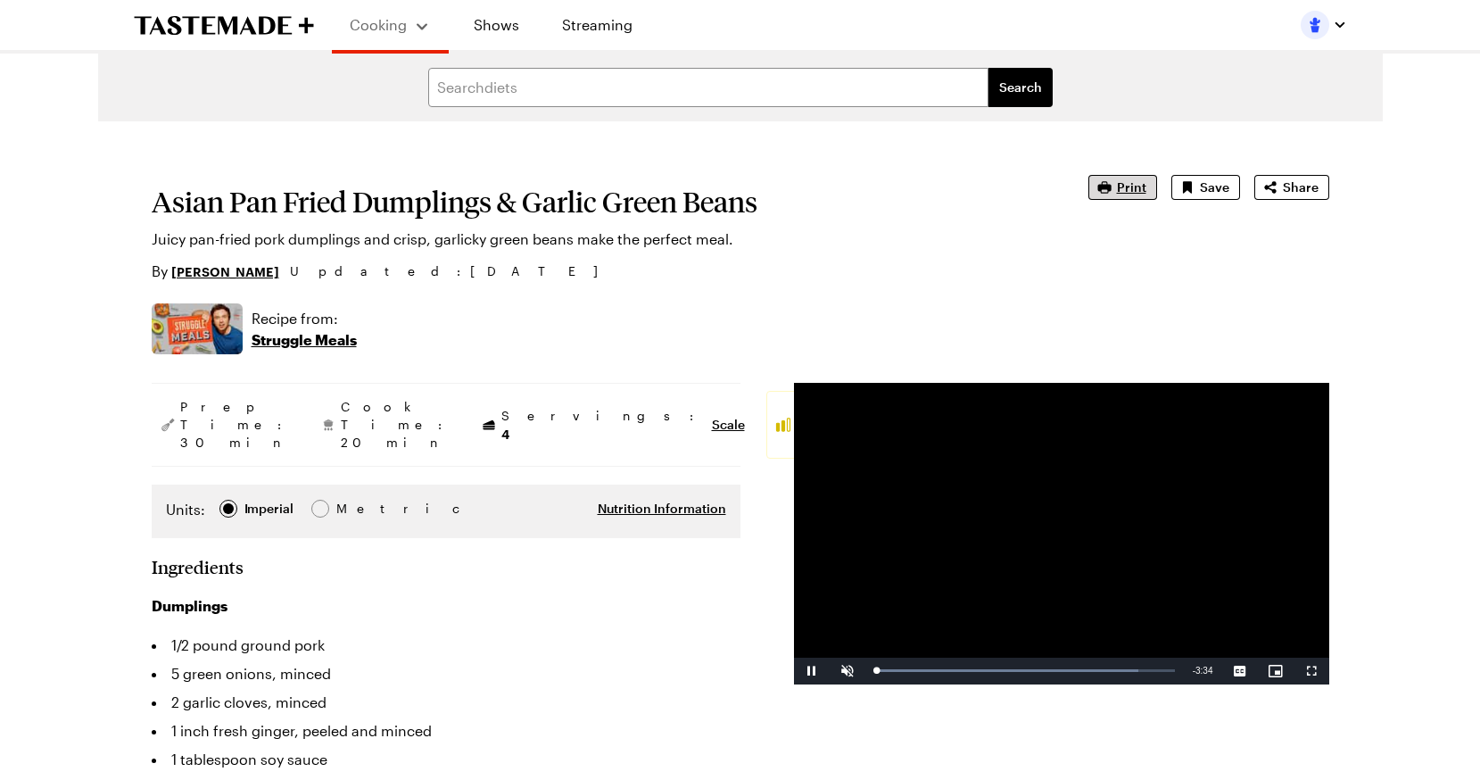 Image resolution: width=1480 pixels, height=780 pixels. Describe the element at coordinates (446, 674) in the screenshot. I see `li: 5 green onions, minced` at that location.